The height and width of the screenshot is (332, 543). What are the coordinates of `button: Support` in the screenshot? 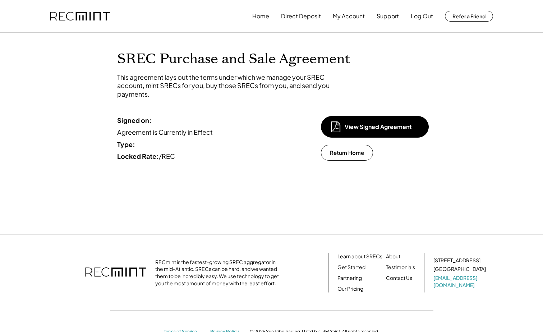 It's located at (388, 16).